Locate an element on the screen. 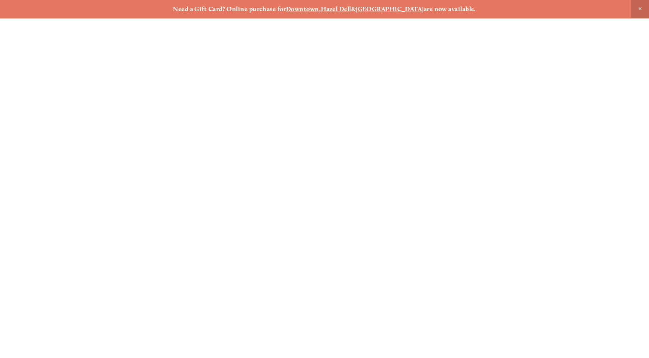  strong: are now available. is located at coordinates (450, 9).